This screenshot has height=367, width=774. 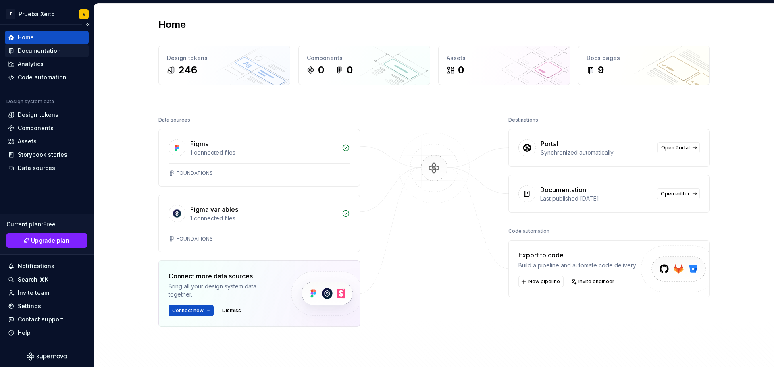 I want to click on div: Prueba Xeito, so click(x=37, y=14).